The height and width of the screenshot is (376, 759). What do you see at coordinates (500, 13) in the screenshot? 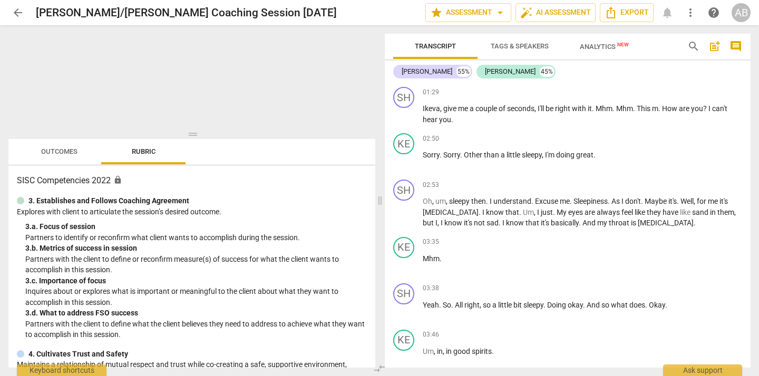
I see `span: arrow_drop_down` at bounding box center [500, 13].